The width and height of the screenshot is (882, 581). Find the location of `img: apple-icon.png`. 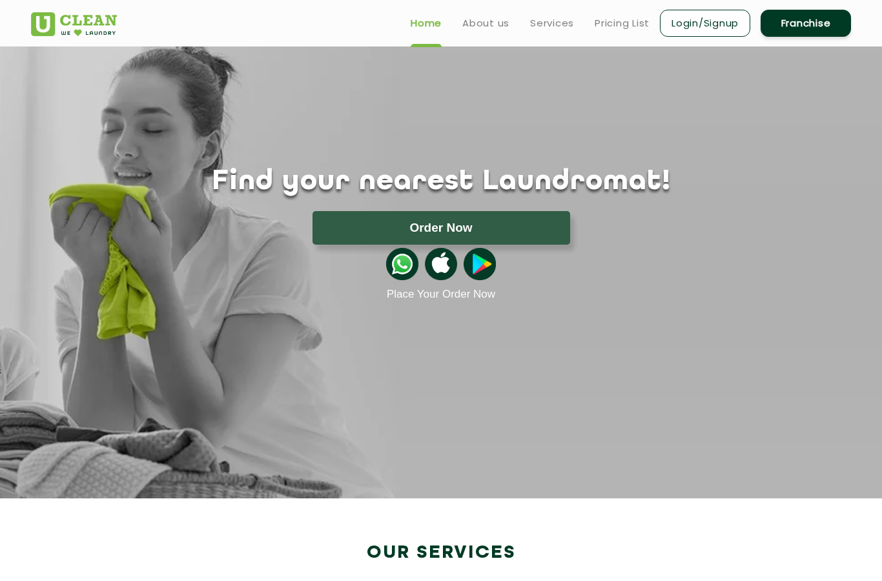

img: apple-icon.png is located at coordinates (441, 264).